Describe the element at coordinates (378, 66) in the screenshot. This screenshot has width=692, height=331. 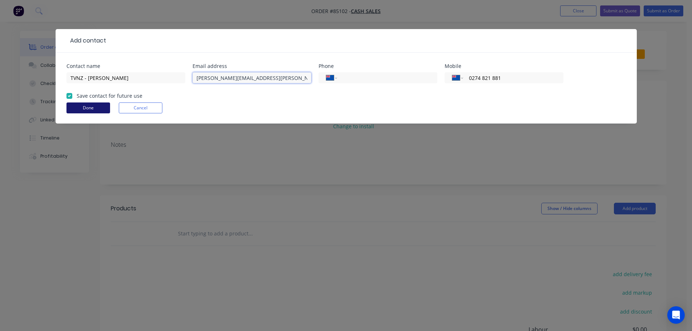
I see `div: Phone` at that location.